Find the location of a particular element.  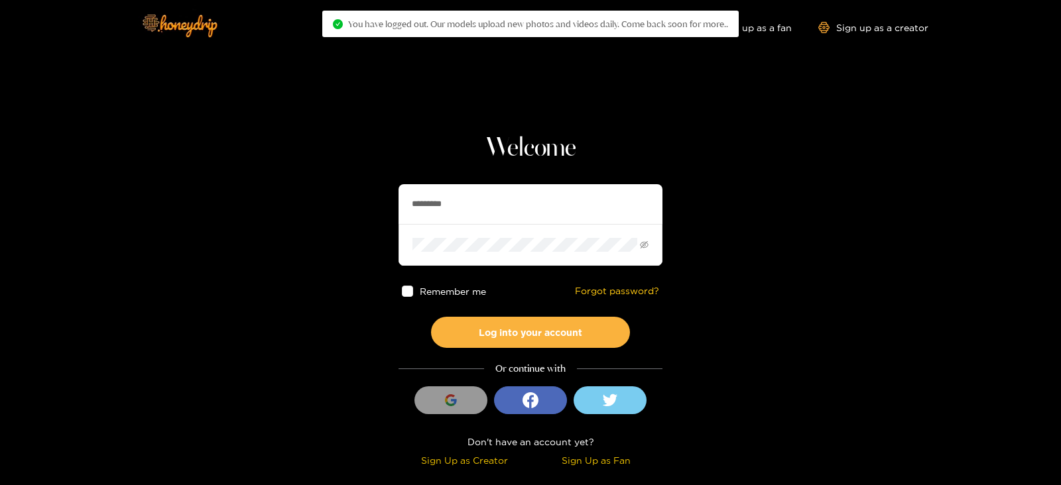

div: Sign Up as Creator is located at coordinates (464, 460).